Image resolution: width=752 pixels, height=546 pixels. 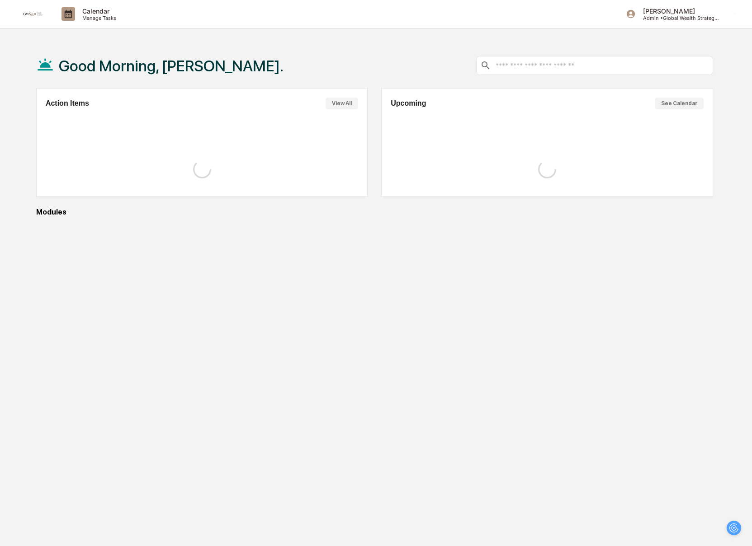 What do you see at coordinates (342, 104) in the screenshot?
I see `a: View All` at bounding box center [342, 104].